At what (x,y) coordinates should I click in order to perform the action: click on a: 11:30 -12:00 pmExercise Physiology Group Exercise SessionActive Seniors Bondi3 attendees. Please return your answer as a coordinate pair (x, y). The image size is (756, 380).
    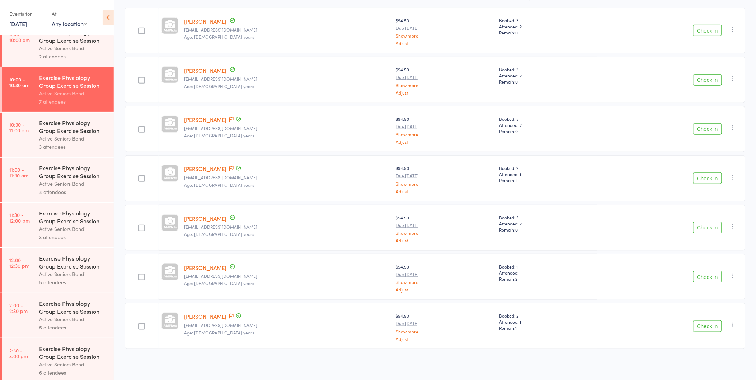
    Looking at the image, I should click on (58, 225).